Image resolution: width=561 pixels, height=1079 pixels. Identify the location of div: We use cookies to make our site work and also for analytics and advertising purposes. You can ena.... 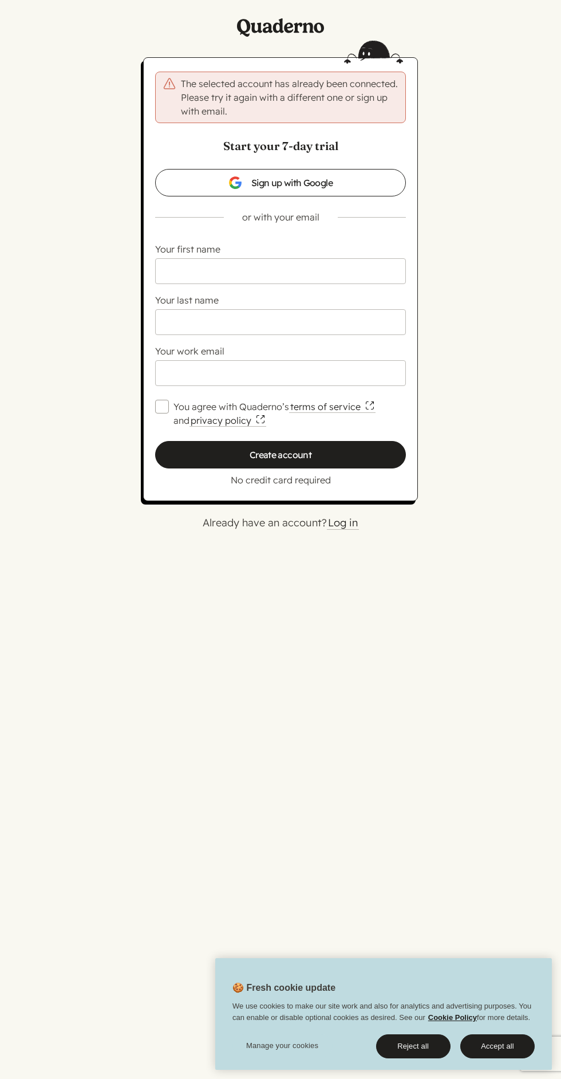
(384, 1014).